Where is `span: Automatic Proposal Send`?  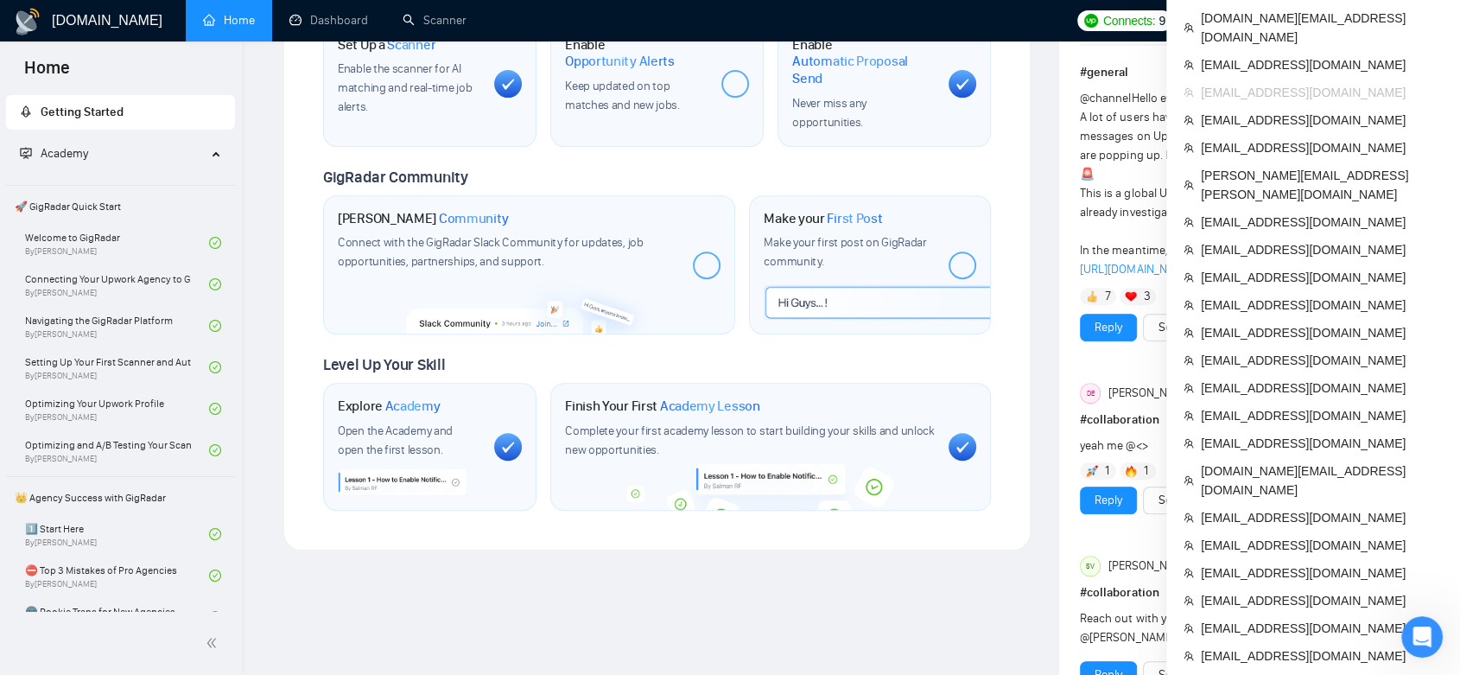 span: Automatic Proposal Send is located at coordinates (863, 69).